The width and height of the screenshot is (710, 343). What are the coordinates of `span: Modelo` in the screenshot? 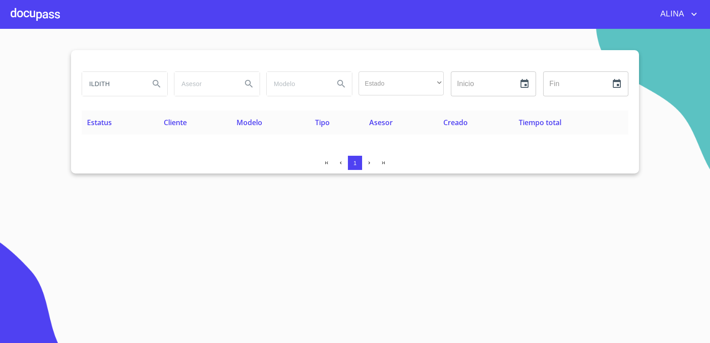 It's located at (249, 122).